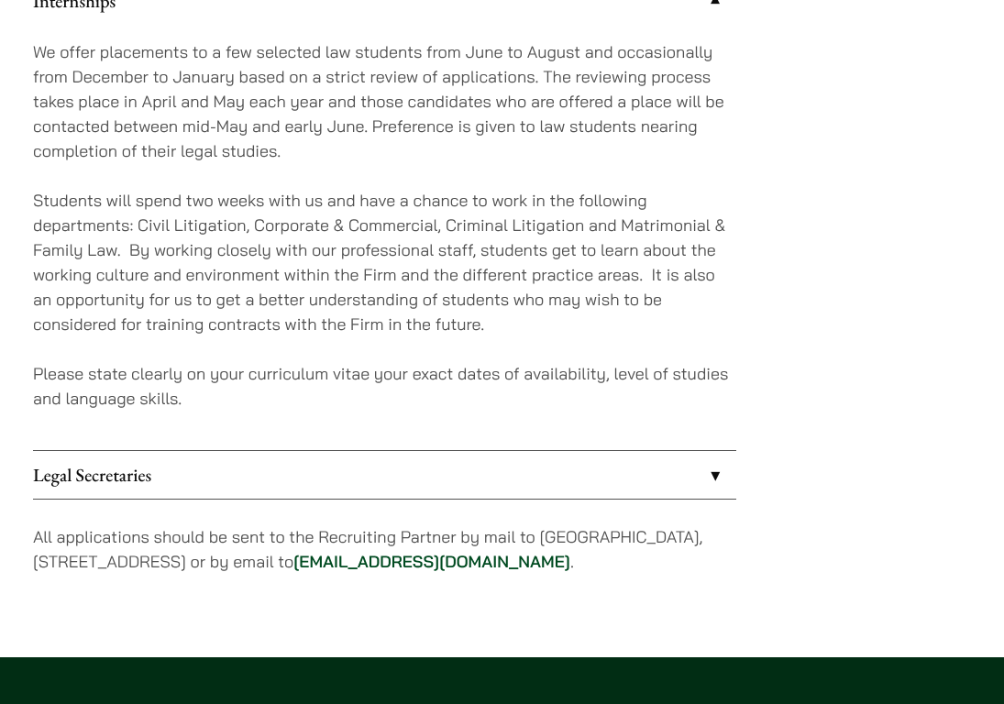 Image resolution: width=1004 pixels, height=704 pixels. I want to click on p: Please state clearly on your curriculum vitae your exact dates of availability, level of studies ..., so click(384, 386).